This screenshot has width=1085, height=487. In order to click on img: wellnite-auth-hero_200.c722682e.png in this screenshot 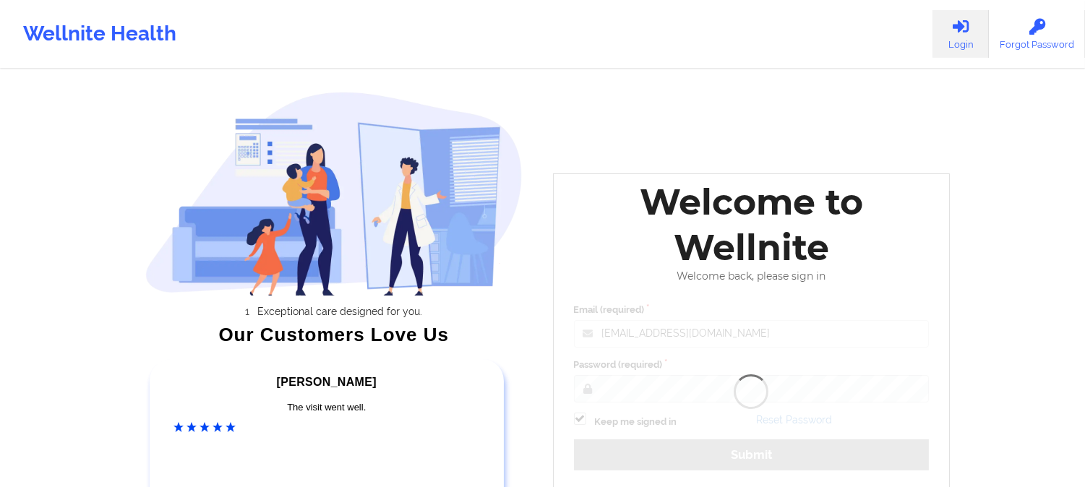, I will do `click(334, 193)`.